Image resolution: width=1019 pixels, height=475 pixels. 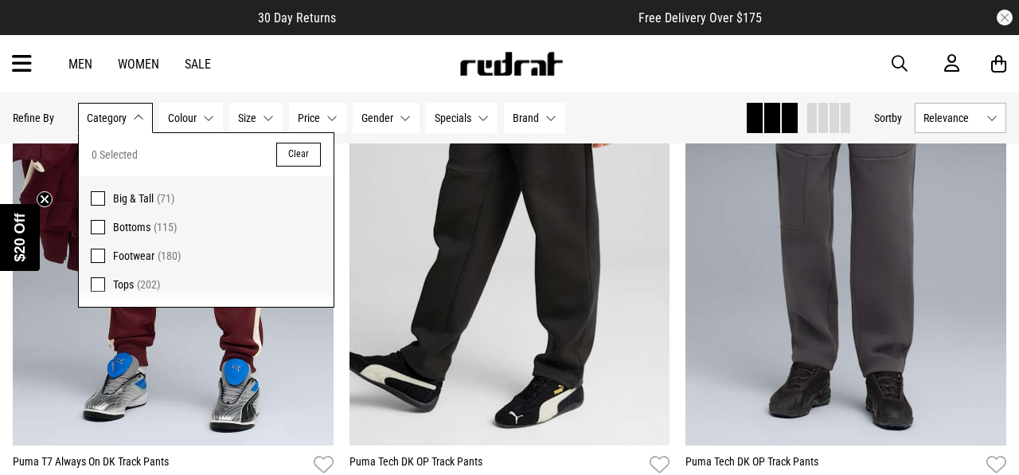 I want to click on span: Category, so click(x=107, y=118).